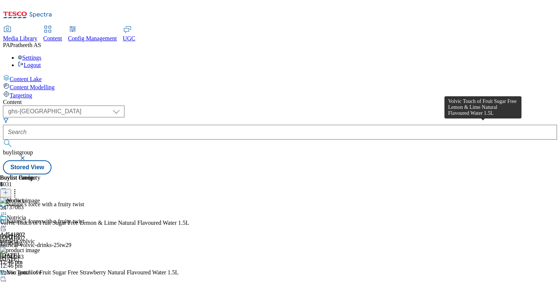 Image resolution: width=560 pixels, height=284 pixels. What do you see at coordinates (29, 65) in the screenshot?
I see `a: Logout` at bounding box center [29, 65].